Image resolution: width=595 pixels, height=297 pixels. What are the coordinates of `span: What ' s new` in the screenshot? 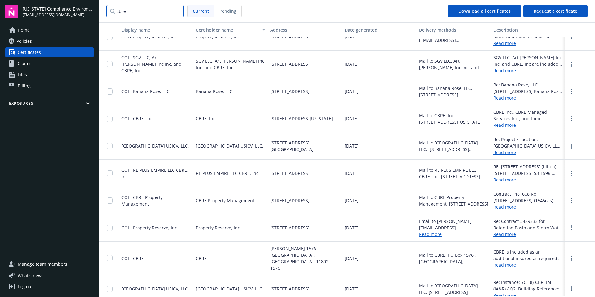 It's located at (29, 275).